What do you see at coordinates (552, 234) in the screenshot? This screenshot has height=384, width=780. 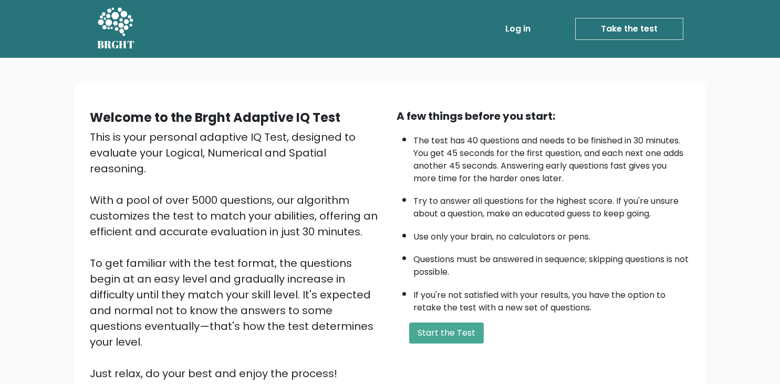 I see `li: Use only your brain, no calculators or pens.` at bounding box center [552, 234].